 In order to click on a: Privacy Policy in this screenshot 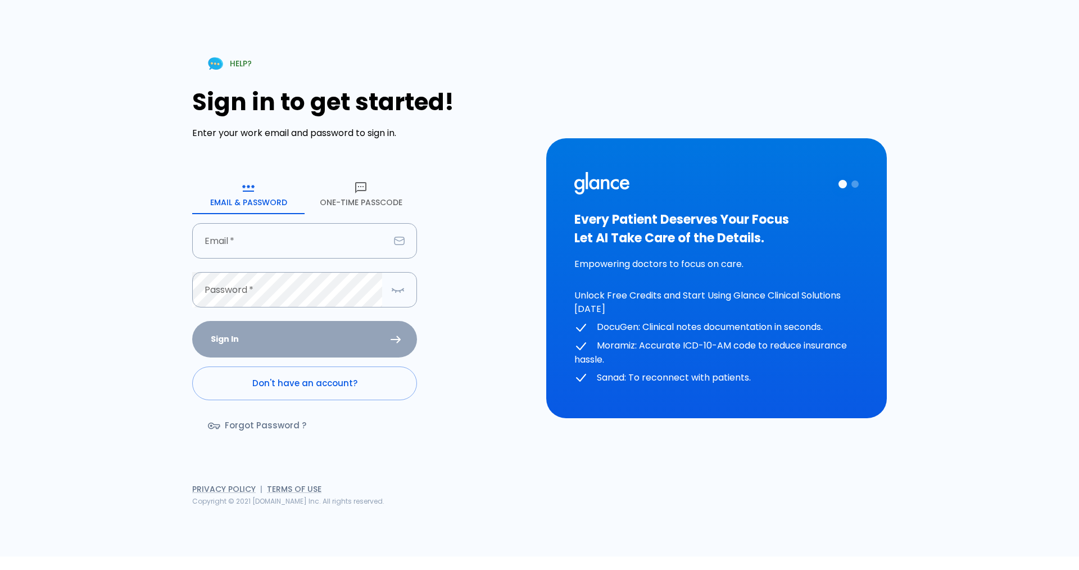, I will do `click(224, 489)`.